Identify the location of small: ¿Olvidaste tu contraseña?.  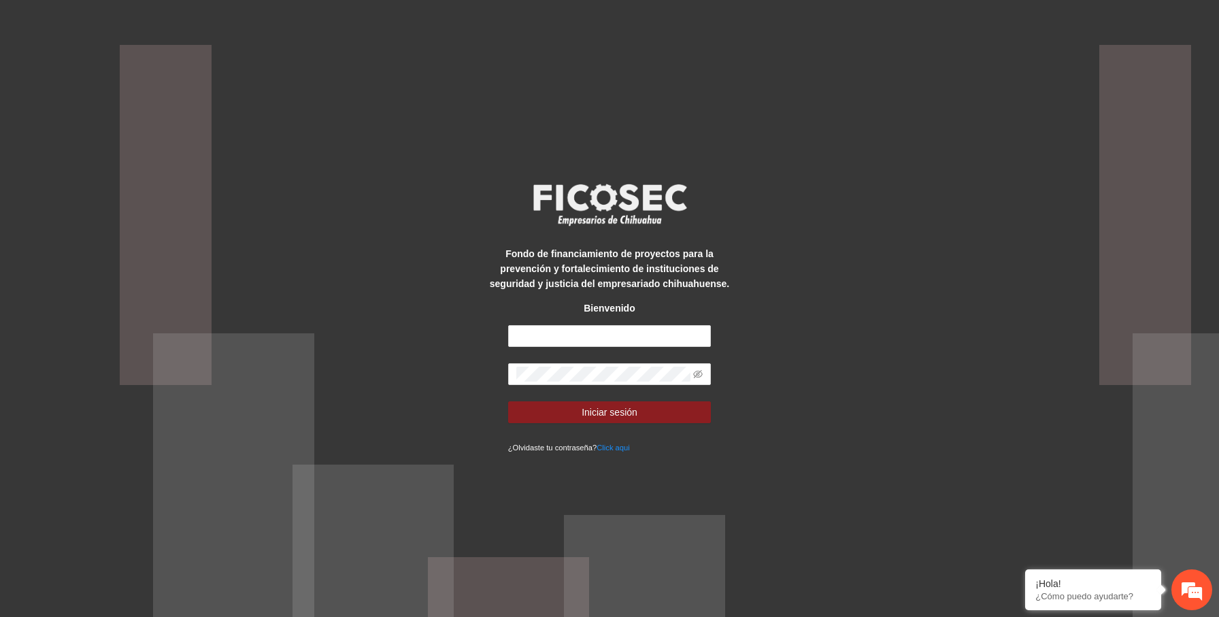
(569, 448).